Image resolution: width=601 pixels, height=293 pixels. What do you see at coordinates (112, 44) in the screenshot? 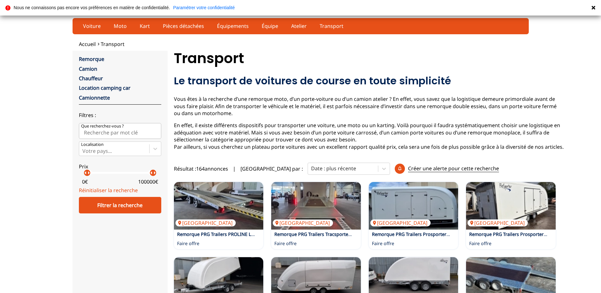
I see `span: Transport` at bounding box center [112, 44].